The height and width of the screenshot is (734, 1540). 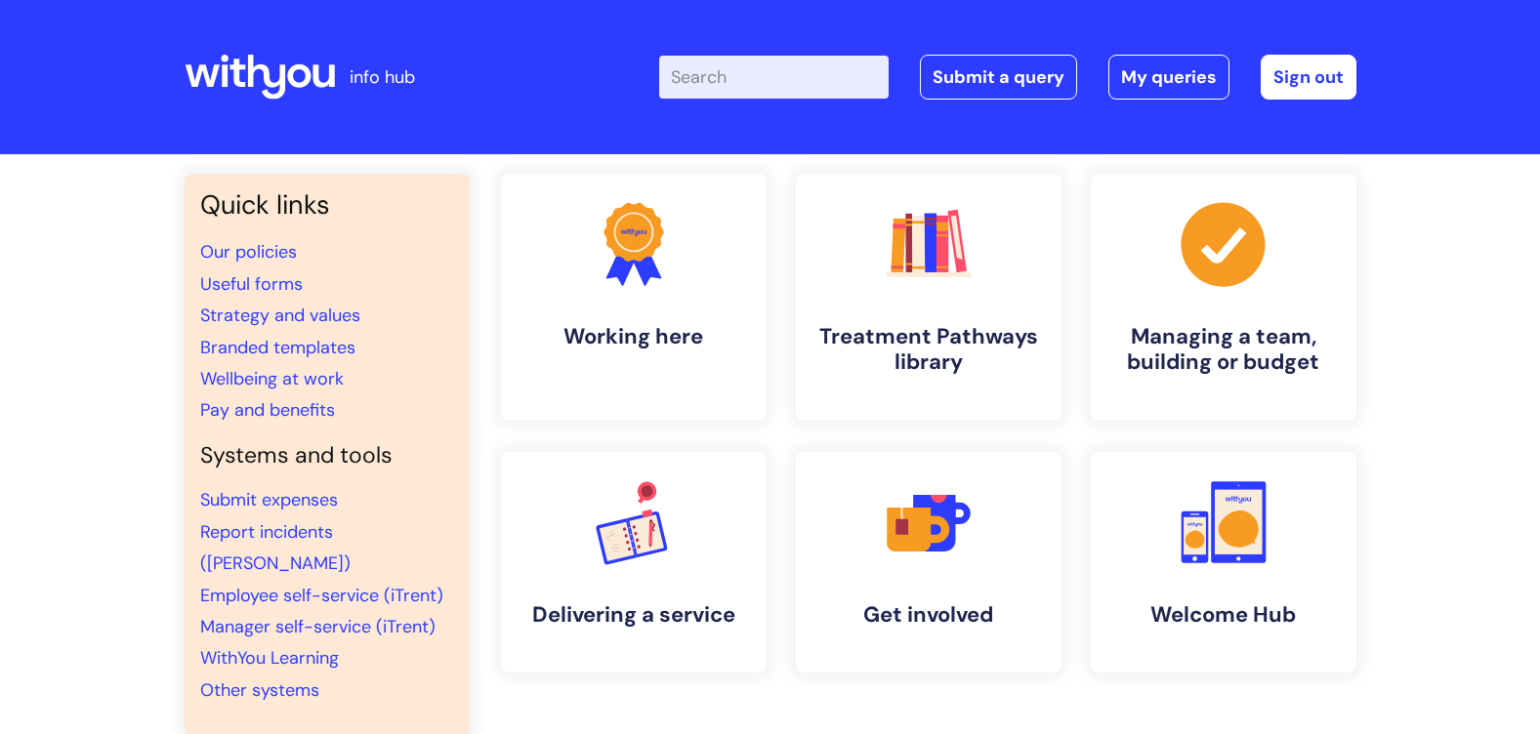 What do you see at coordinates (1224, 563) in the screenshot?
I see `a: Welcome Hub` at bounding box center [1224, 563].